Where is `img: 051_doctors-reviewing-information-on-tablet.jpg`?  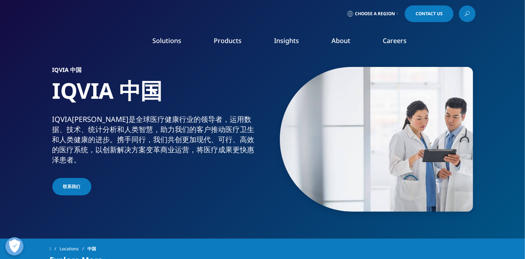
img: 051_doctors-reviewing-information-on-tablet.jpg is located at coordinates (377, 139).